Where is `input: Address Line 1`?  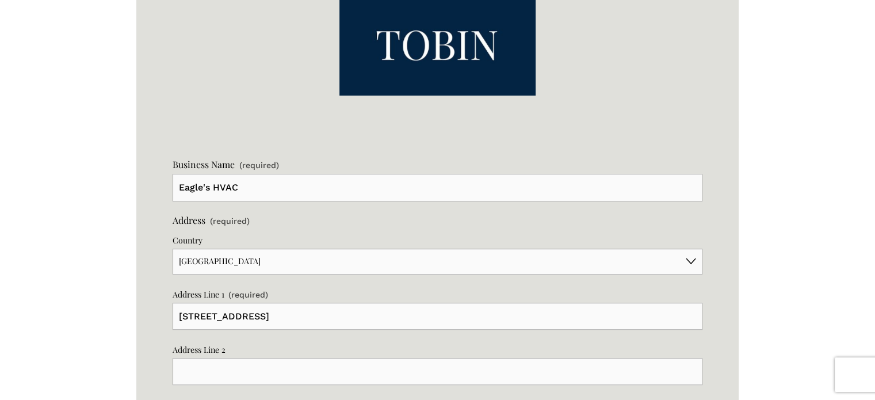
input: Address Line 1 is located at coordinates (437, 317).